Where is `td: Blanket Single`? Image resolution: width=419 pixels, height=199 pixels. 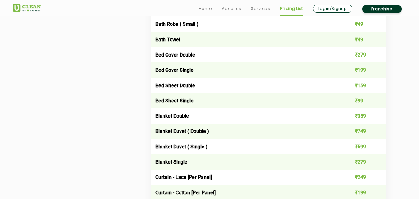 td: Blanket Single is located at coordinates (245, 162).